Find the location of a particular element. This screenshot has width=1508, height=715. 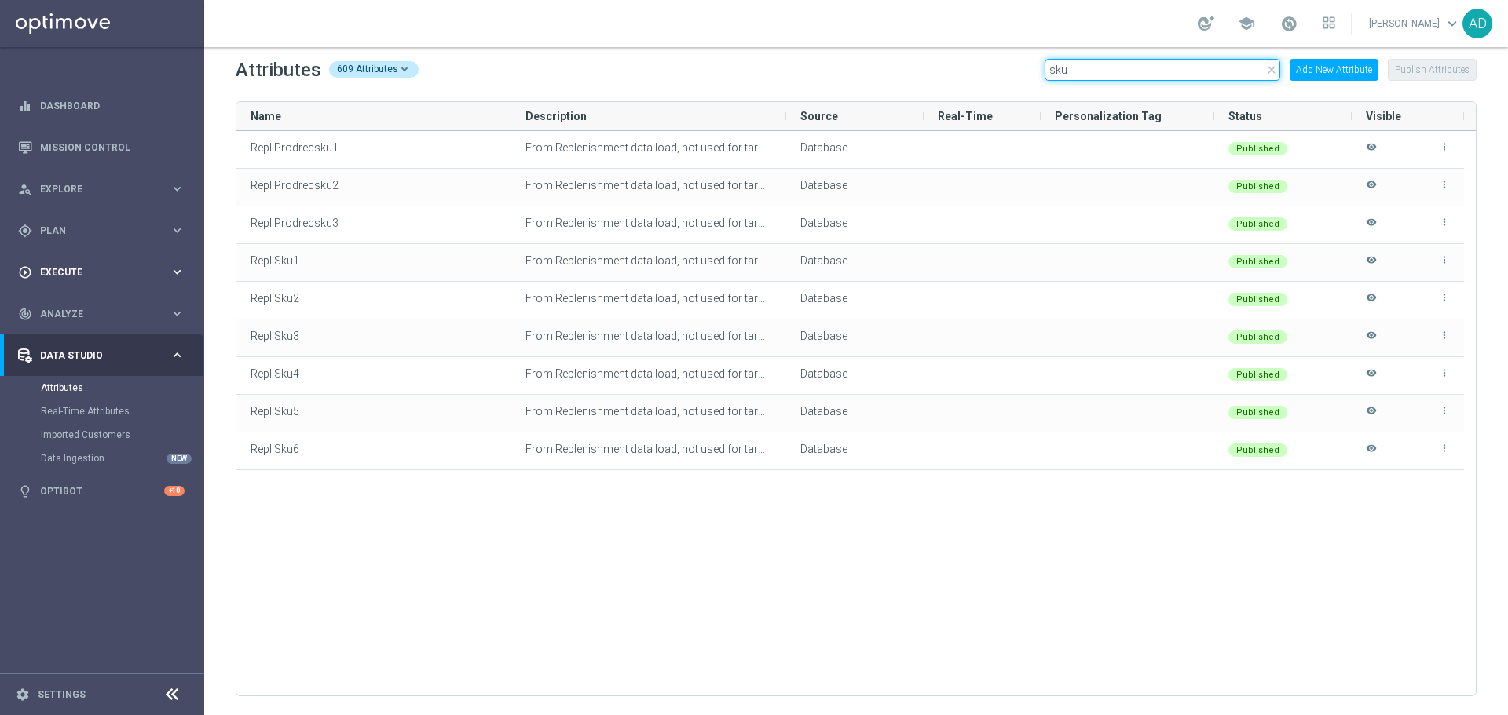

span: Real-Time is located at coordinates (965, 116).